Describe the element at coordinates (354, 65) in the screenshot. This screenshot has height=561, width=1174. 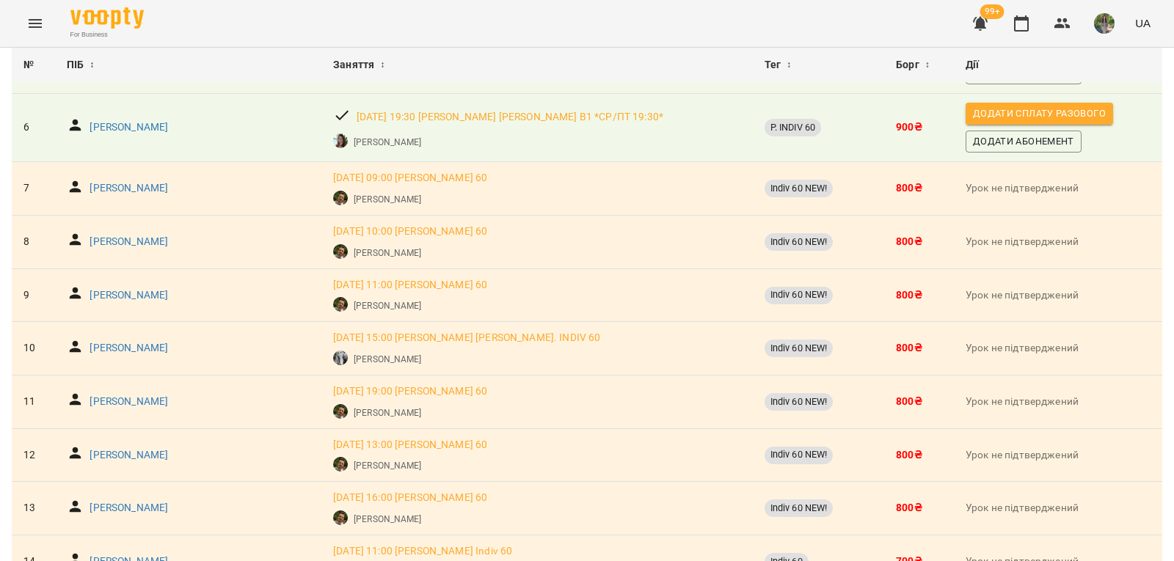
I see `span: Заняття` at that location.